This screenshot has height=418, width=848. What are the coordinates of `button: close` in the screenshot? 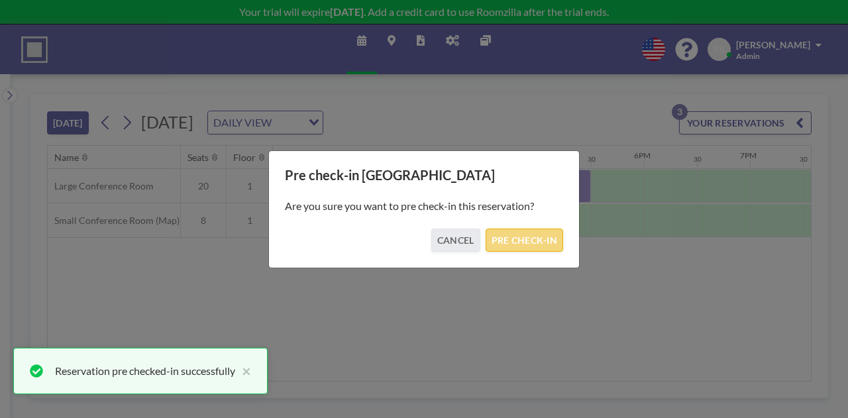 It's located at (243, 371).